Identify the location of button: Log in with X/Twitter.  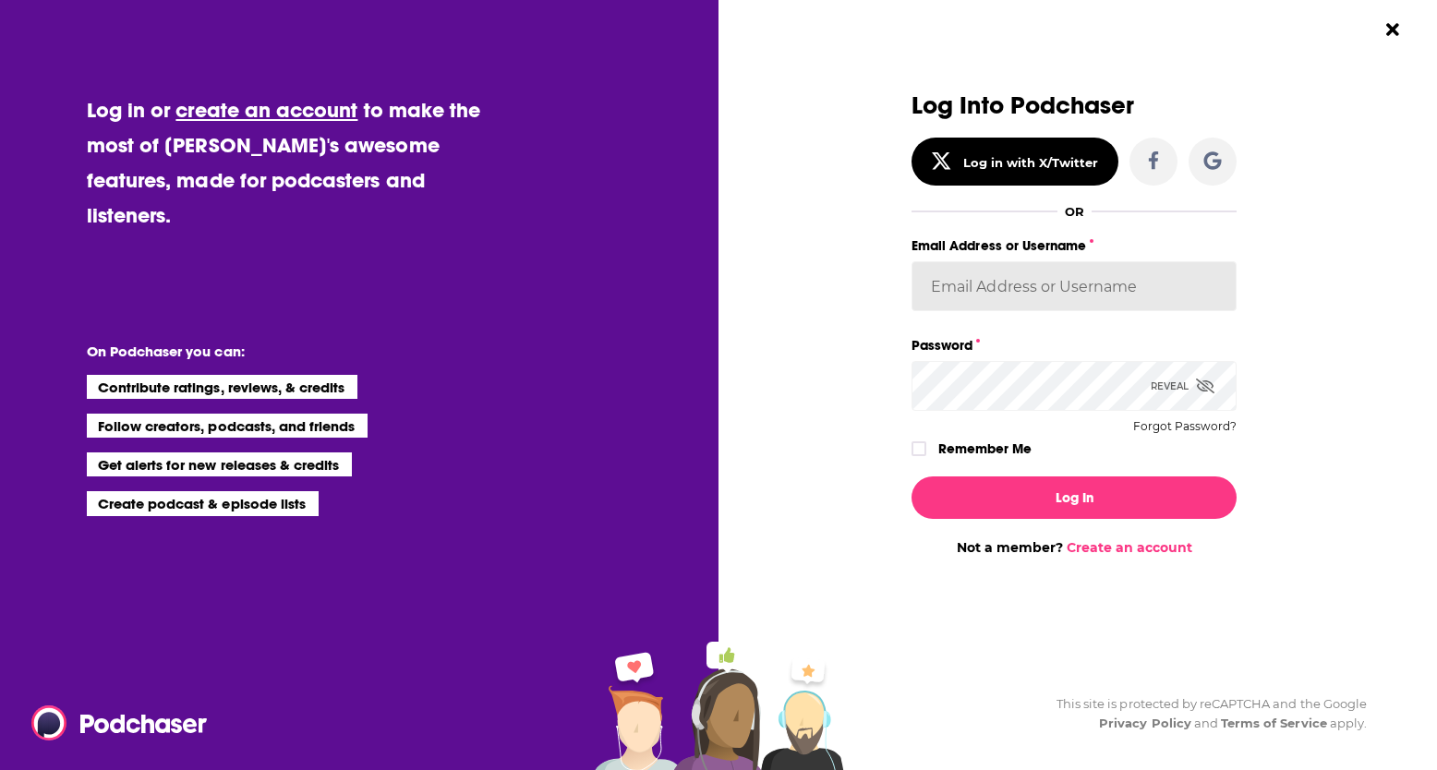
(1015, 162).